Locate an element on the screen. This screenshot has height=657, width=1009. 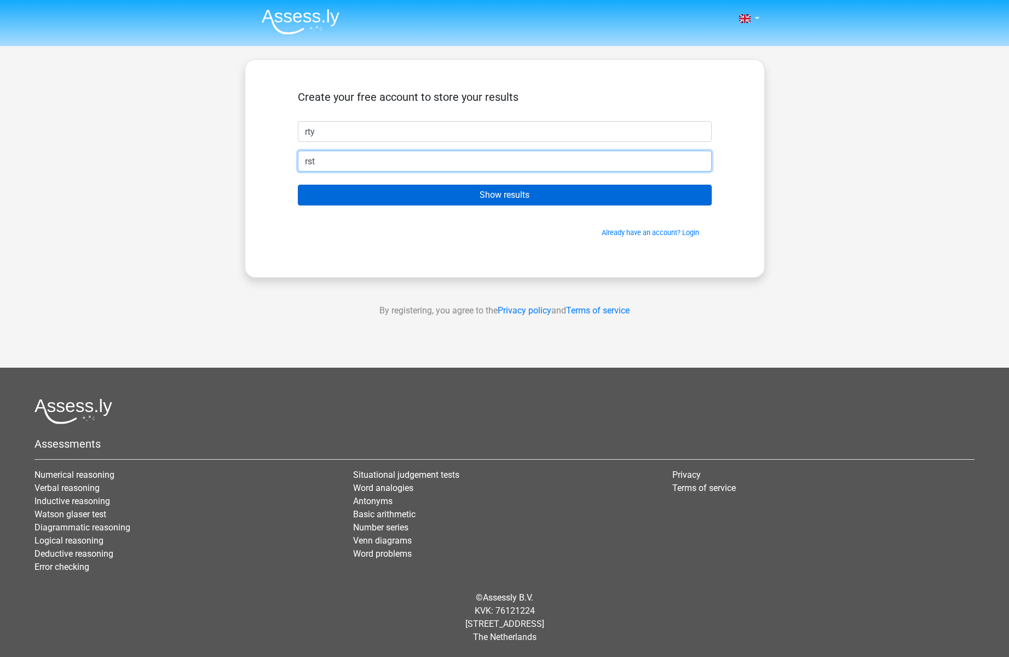
input: Email is located at coordinates (505, 161).